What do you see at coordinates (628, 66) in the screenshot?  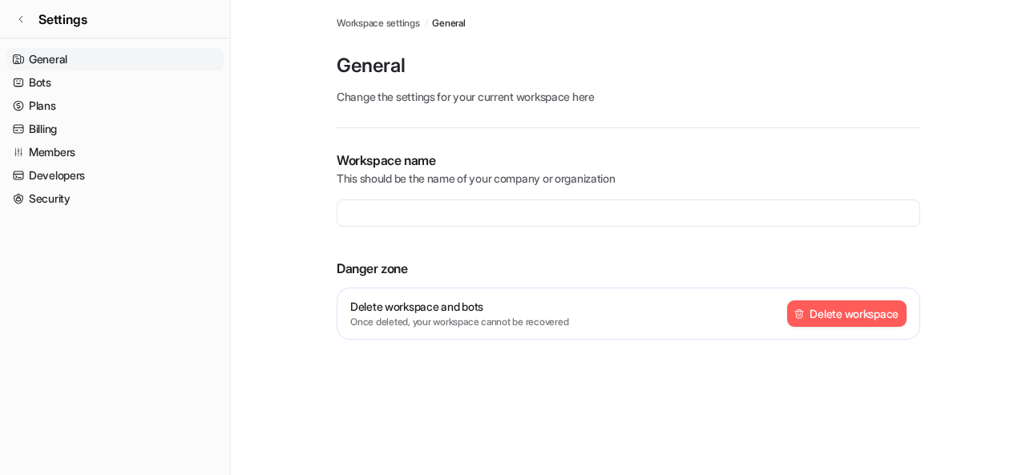 I see `p: General` at bounding box center [628, 66].